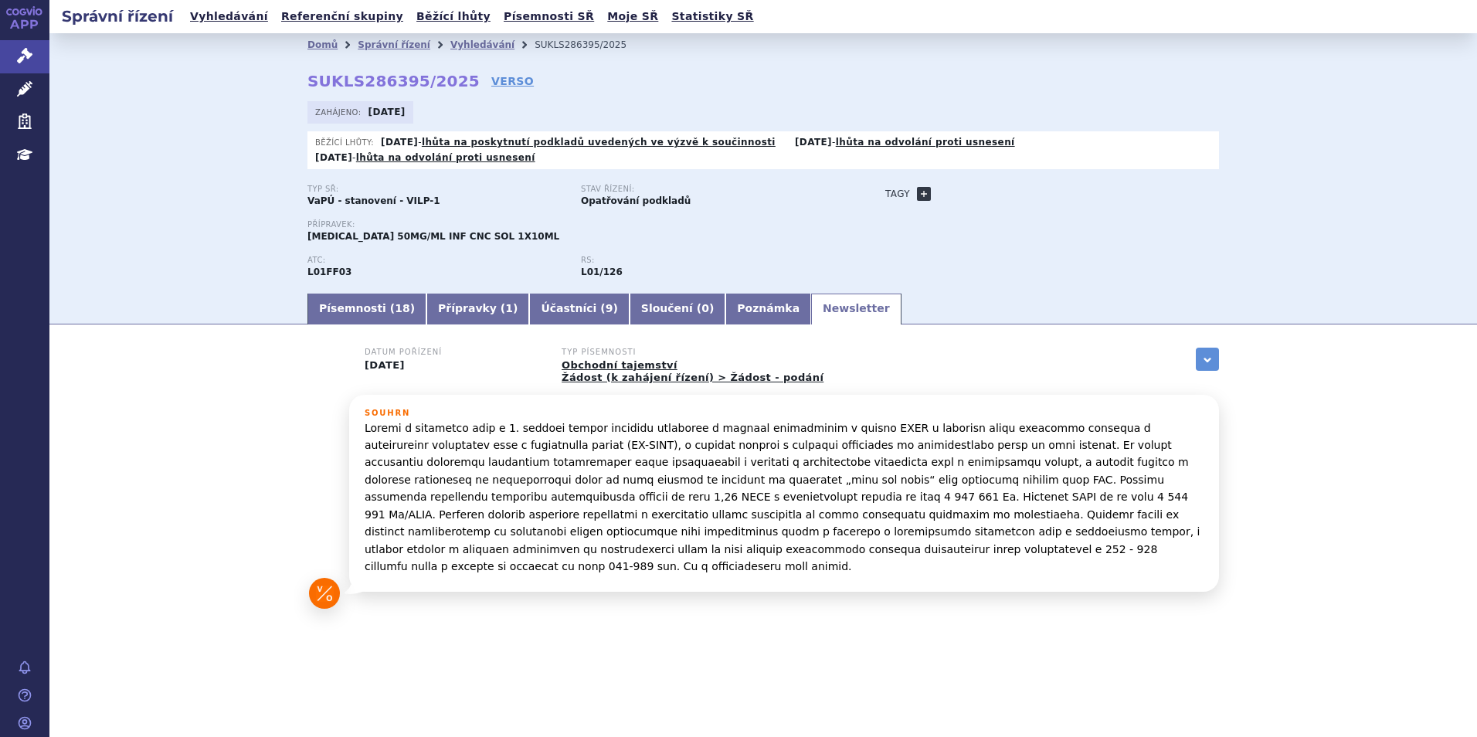 The width and height of the screenshot is (1477, 737). Describe the element at coordinates (454, 16) in the screenshot. I see `a: Běžící lhůty` at that location.